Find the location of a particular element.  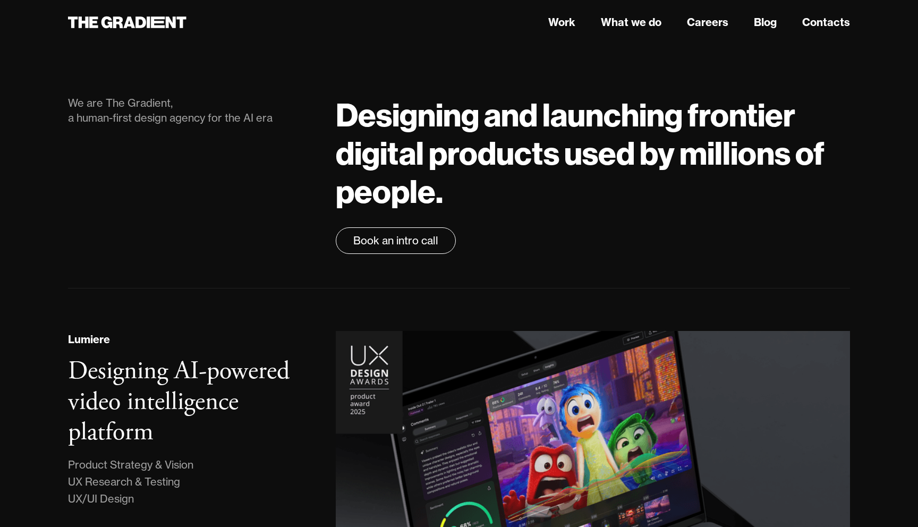

a: Contacts is located at coordinates (826, 22).